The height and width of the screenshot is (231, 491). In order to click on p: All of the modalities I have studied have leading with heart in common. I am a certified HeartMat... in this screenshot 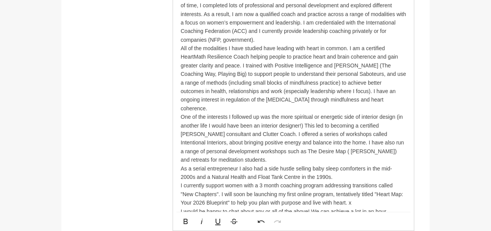, I will do `click(294, 78)`.